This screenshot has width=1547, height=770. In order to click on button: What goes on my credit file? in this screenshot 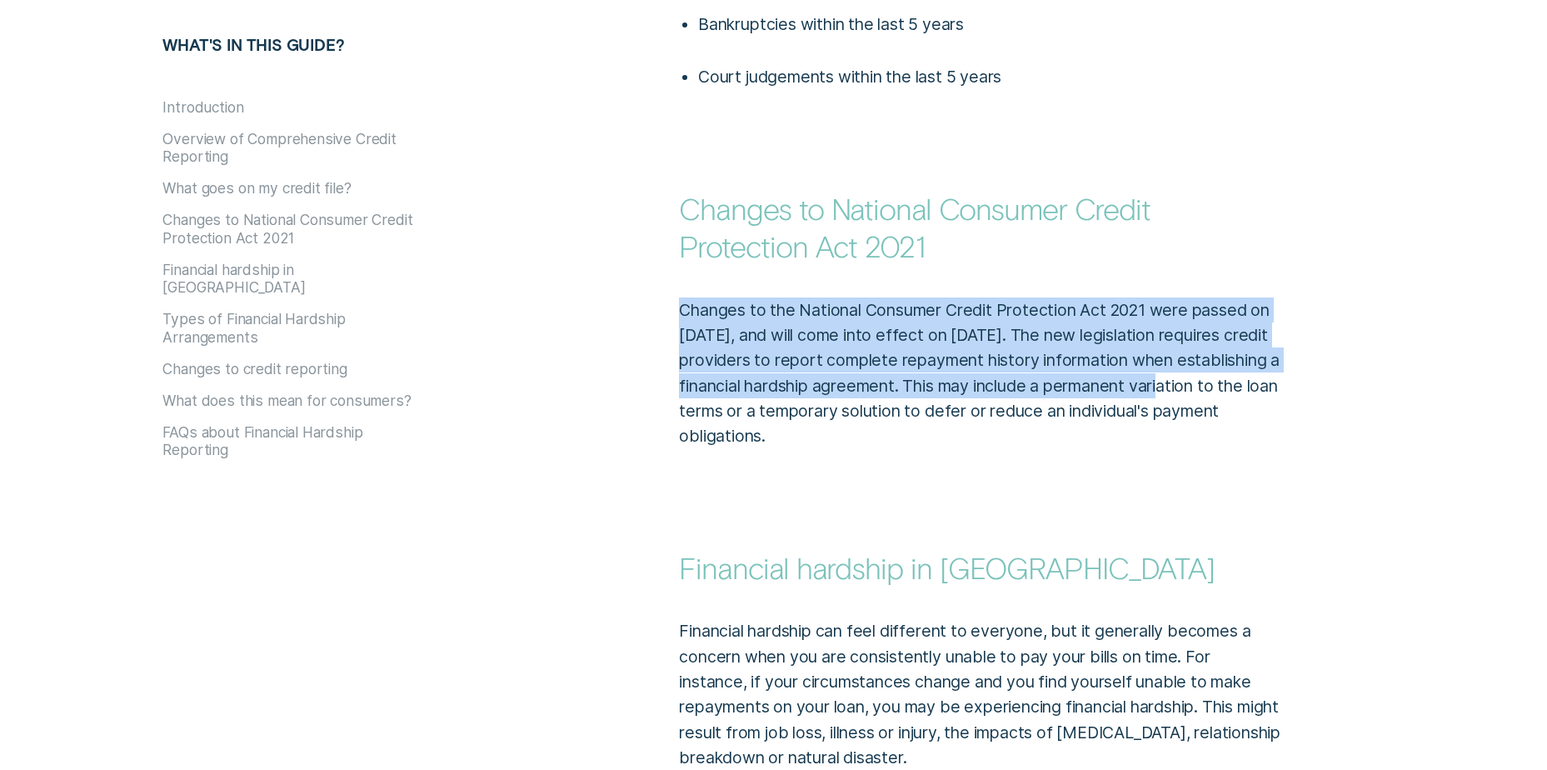, I will do `click(257, 188)`.